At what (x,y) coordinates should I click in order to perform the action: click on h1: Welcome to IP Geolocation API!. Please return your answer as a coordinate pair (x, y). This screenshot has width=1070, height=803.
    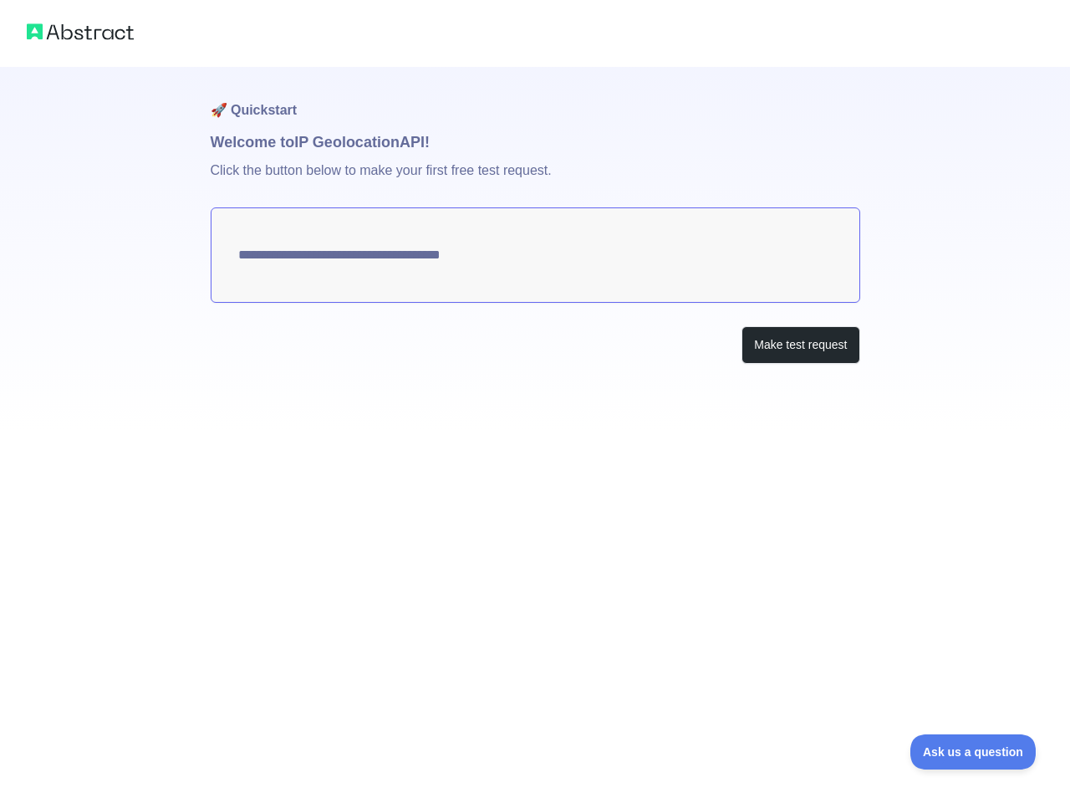
    Looking at the image, I should click on (535, 142).